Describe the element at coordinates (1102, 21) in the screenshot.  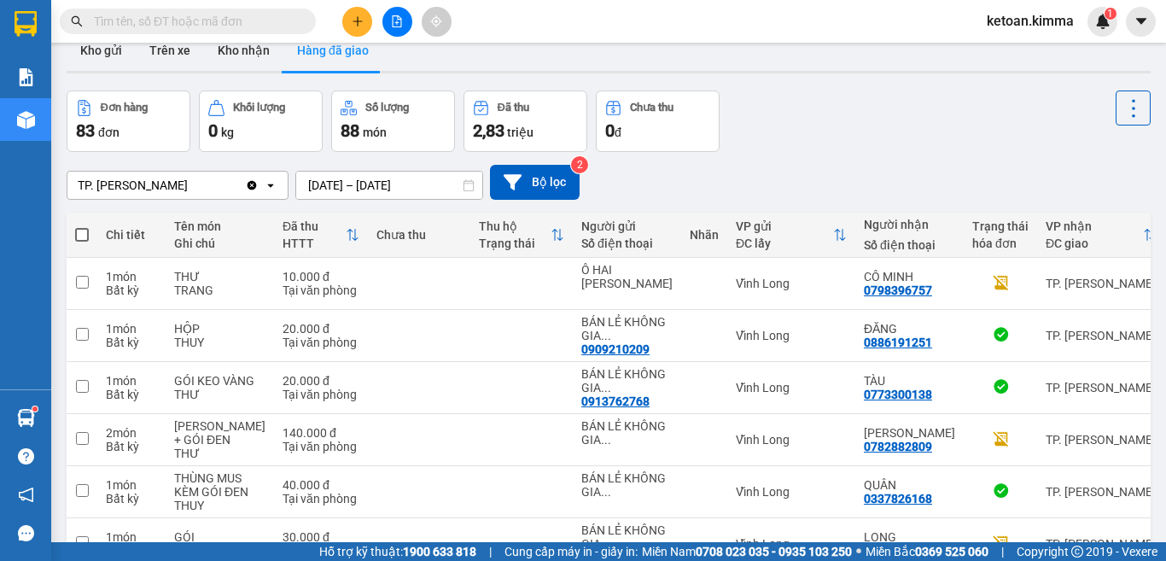
I see `img: icon-new-feature` at that location.